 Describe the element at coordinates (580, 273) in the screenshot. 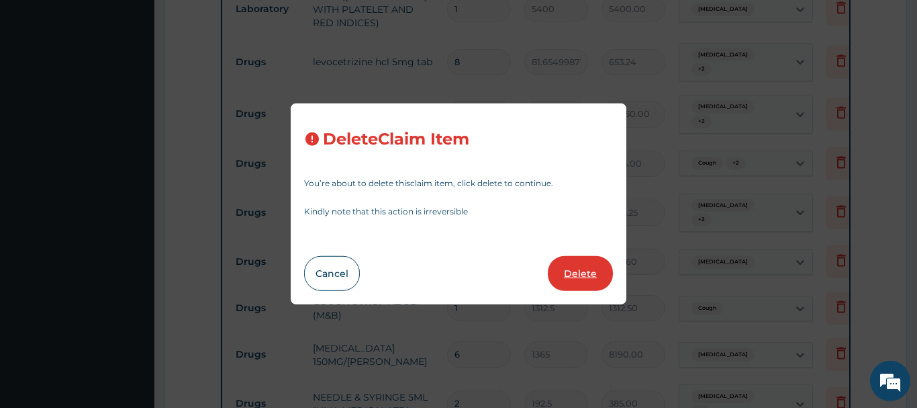

I see `button: Delete` at that location.